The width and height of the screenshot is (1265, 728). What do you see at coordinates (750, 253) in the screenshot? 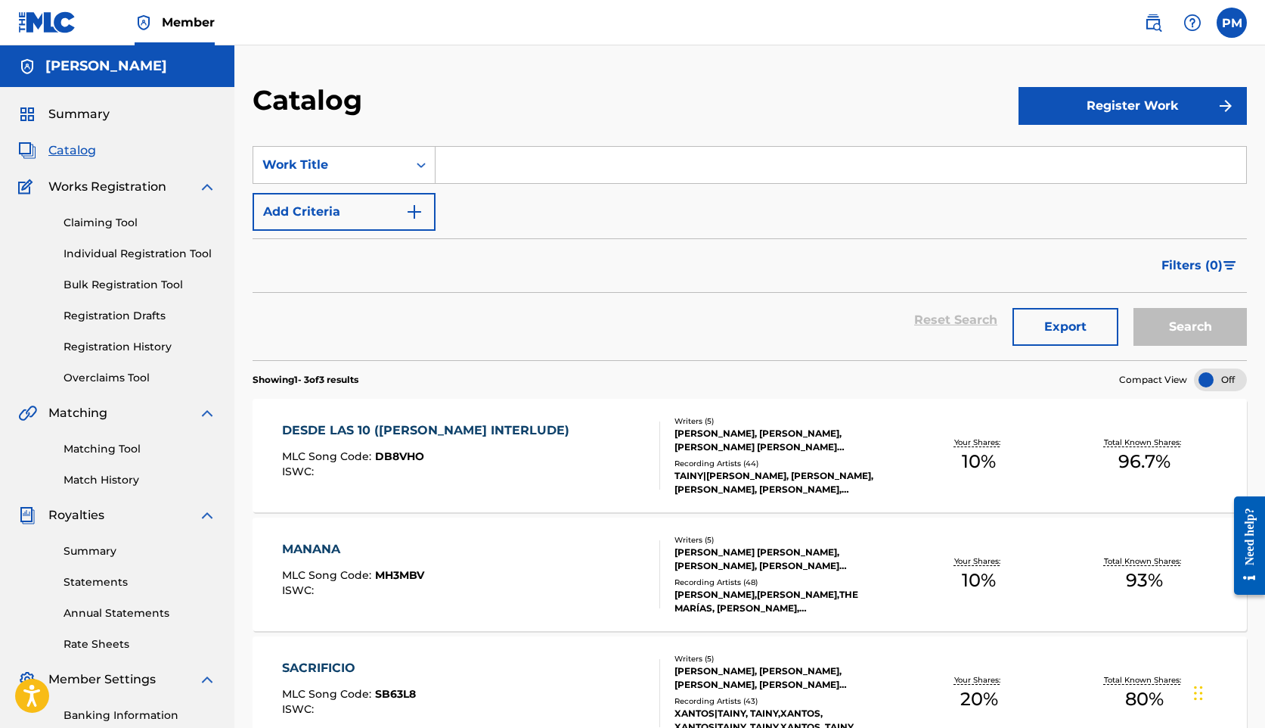
I see `form: Search Form` at bounding box center [750, 253].